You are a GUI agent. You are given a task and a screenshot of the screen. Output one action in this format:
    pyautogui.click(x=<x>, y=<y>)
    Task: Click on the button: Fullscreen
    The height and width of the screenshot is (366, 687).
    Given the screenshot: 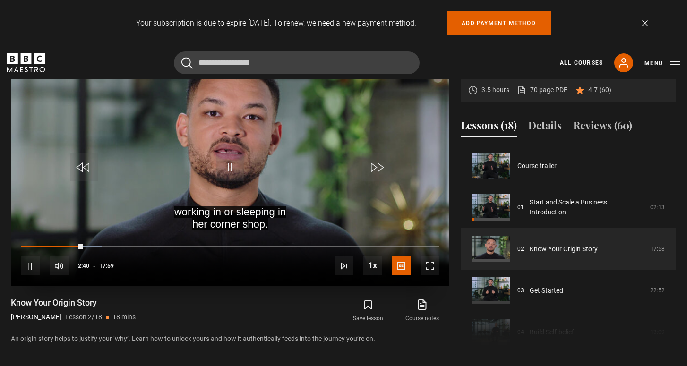 What is the action you would take?
    pyautogui.click(x=430, y=266)
    